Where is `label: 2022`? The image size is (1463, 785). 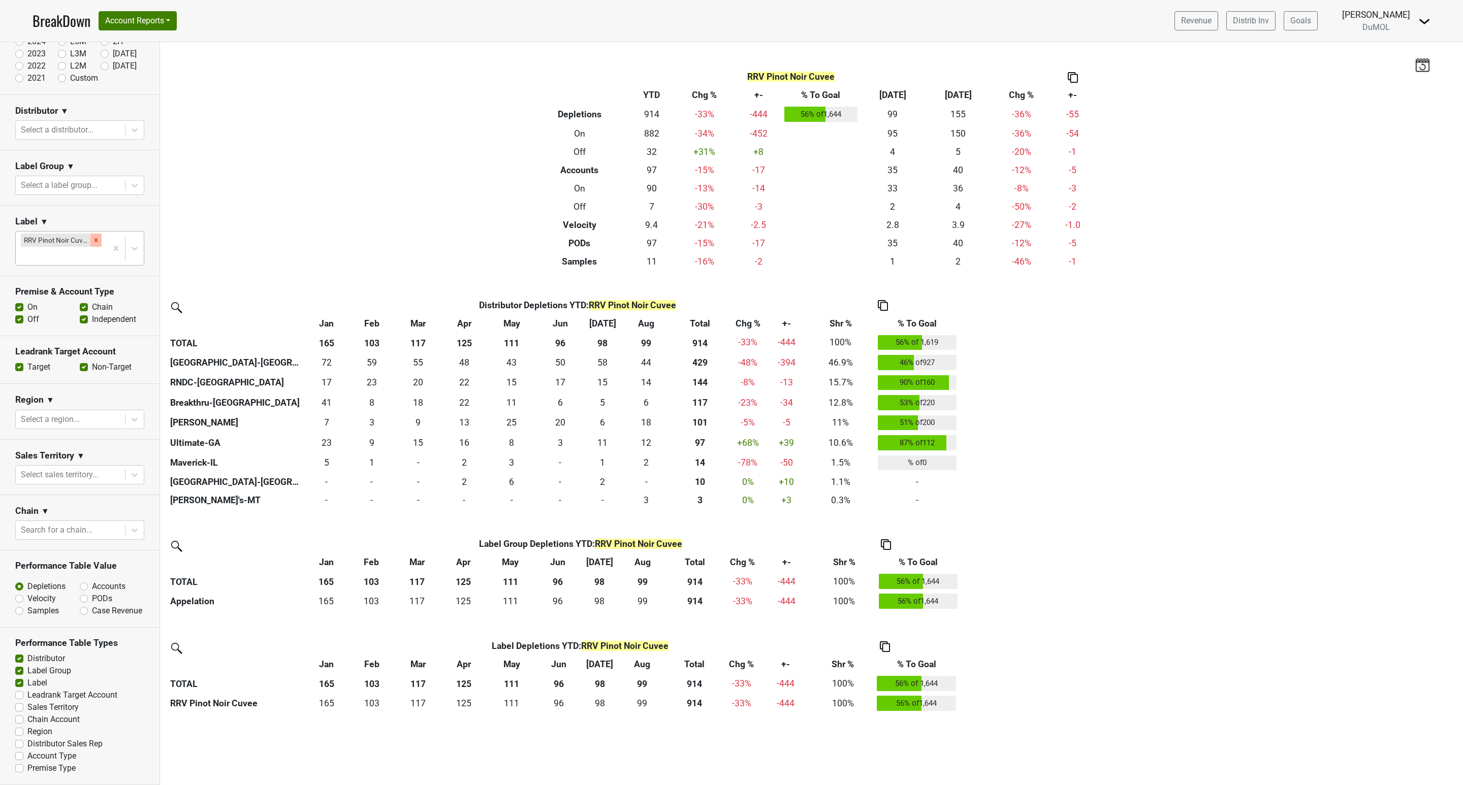
label: 2022 is located at coordinates (37, 66).